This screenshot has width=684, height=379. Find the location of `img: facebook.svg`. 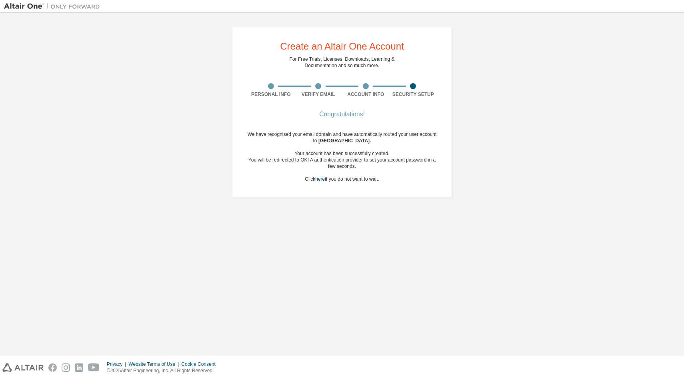

img: facebook.svg is located at coordinates (52, 368).